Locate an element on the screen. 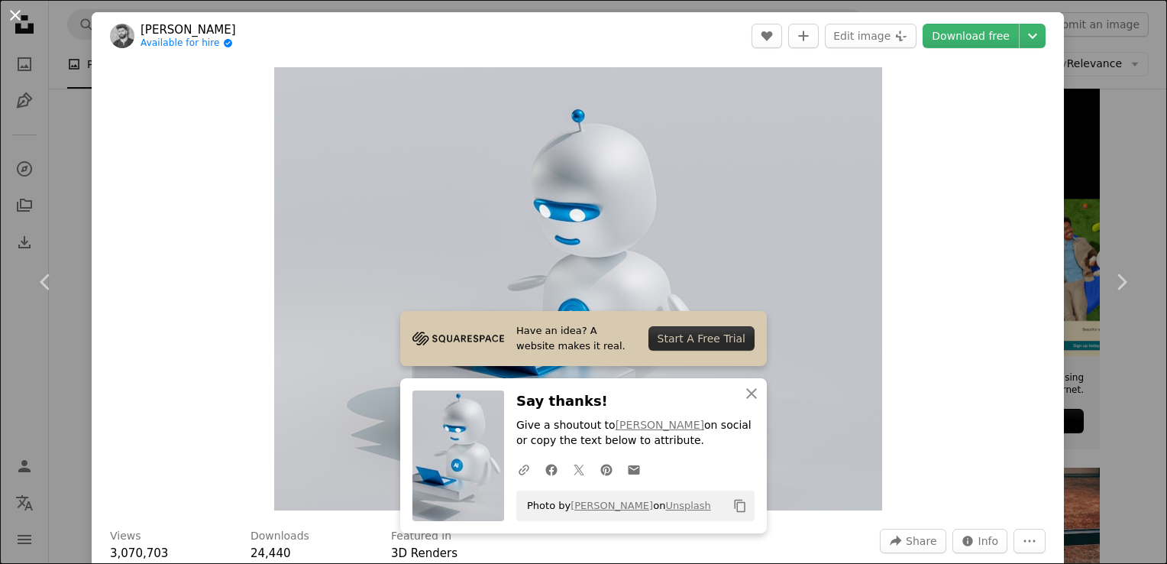 The image size is (1167, 564). h3: Downloads is located at coordinates (280, 536).